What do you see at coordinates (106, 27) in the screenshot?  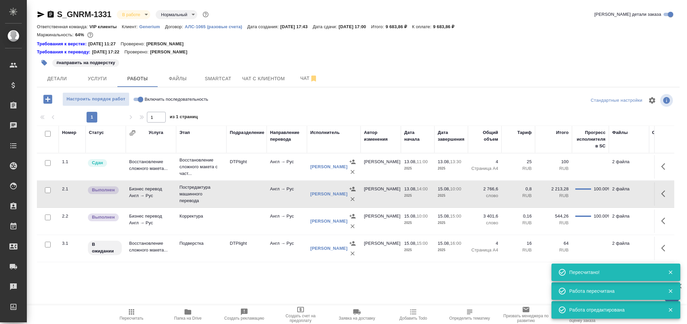 I see `p: VIP клиенты` at bounding box center [106, 27].